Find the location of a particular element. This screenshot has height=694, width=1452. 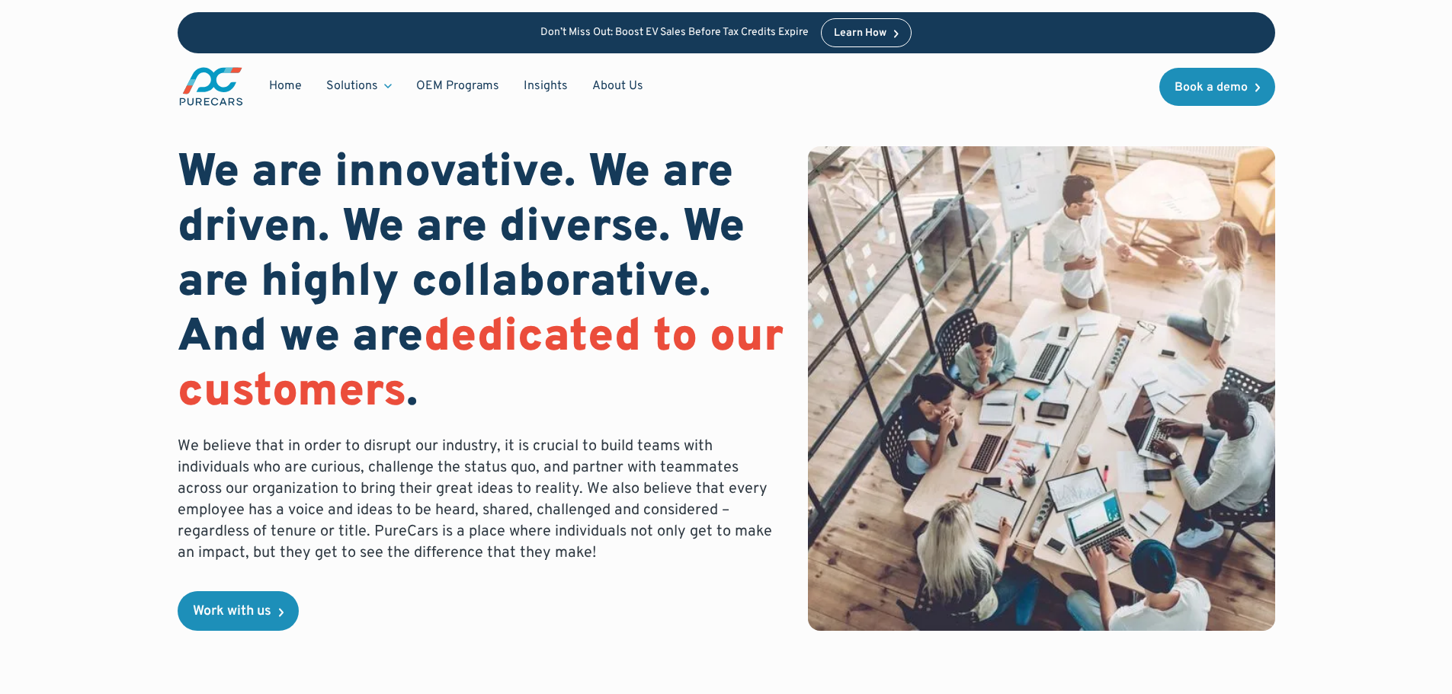

div: Book a demo is located at coordinates (1211, 88).